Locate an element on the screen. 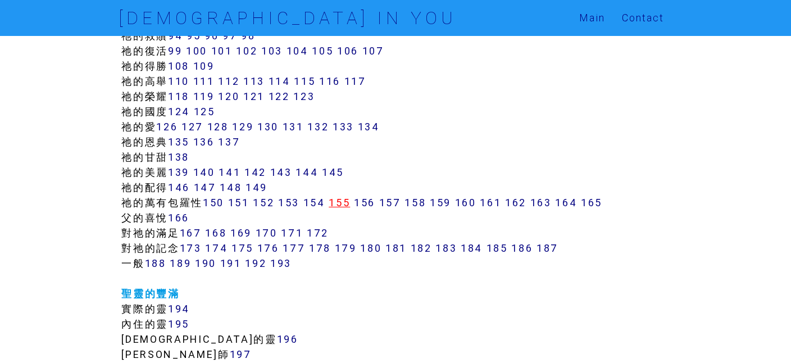 This screenshot has height=363, width=791. a: 150 is located at coordinates (213, 202).